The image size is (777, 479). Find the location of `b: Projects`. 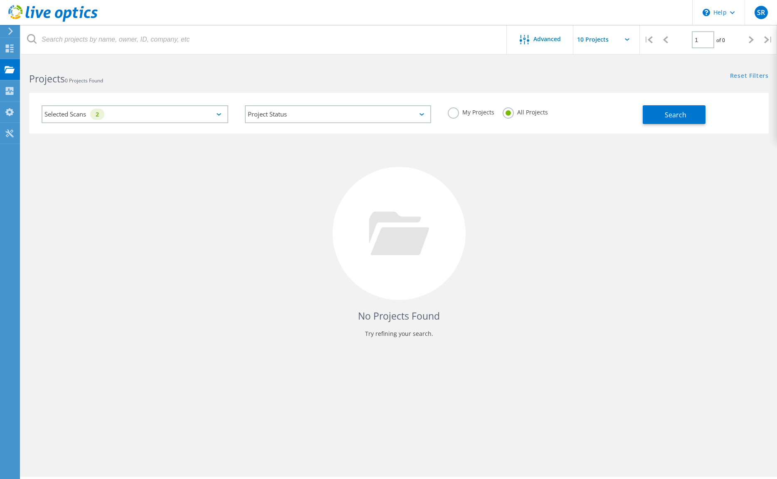

b: Projects is located at coordinates (47, 79).